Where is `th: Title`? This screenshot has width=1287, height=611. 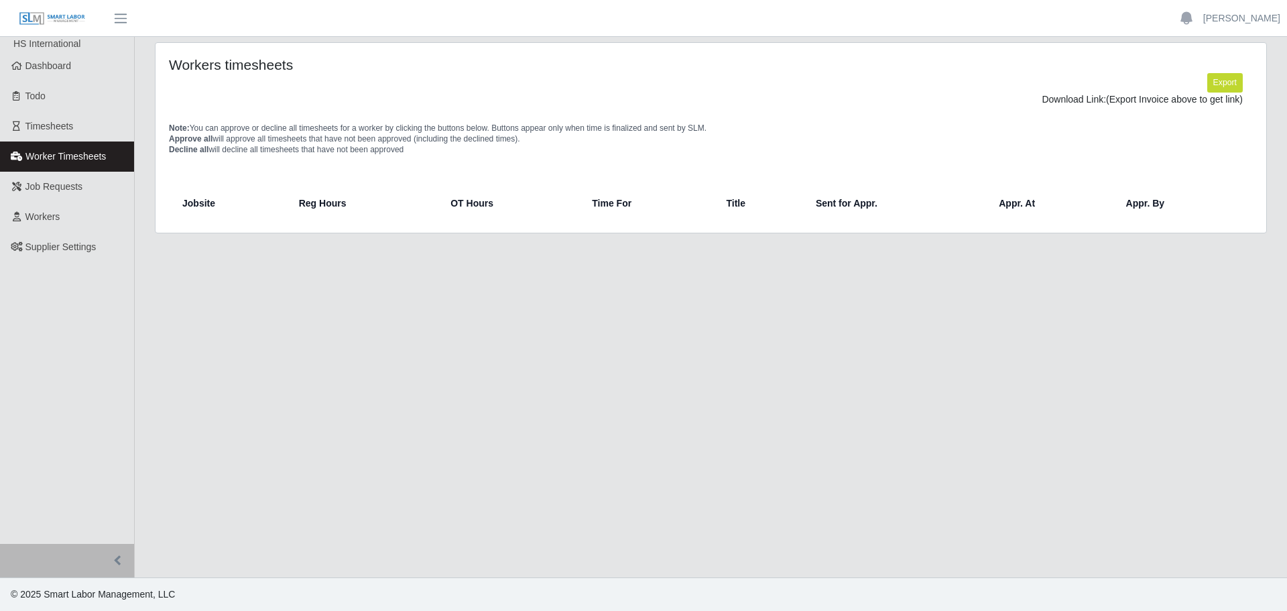 th: Title is located at coordinates (760, 203).